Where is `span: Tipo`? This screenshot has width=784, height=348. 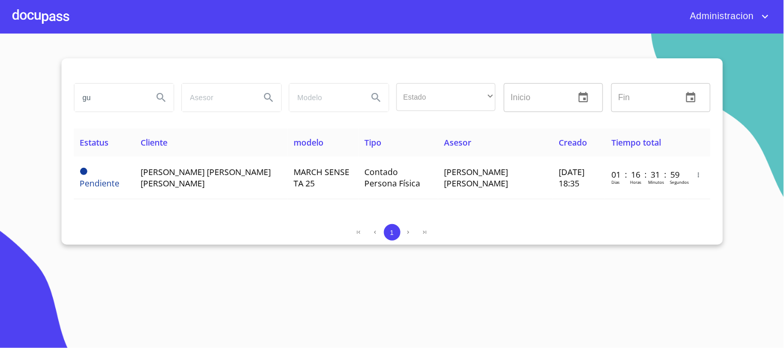 span: Tipo is located at coordinates (373, 143).